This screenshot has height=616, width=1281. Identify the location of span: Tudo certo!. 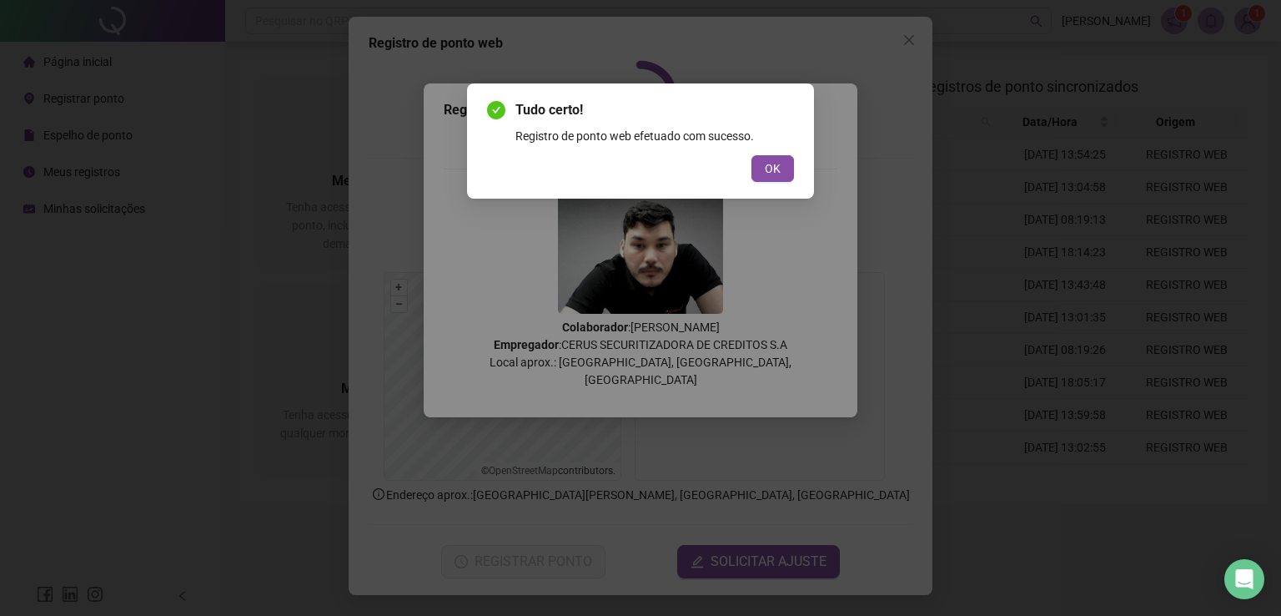
(655, 110).